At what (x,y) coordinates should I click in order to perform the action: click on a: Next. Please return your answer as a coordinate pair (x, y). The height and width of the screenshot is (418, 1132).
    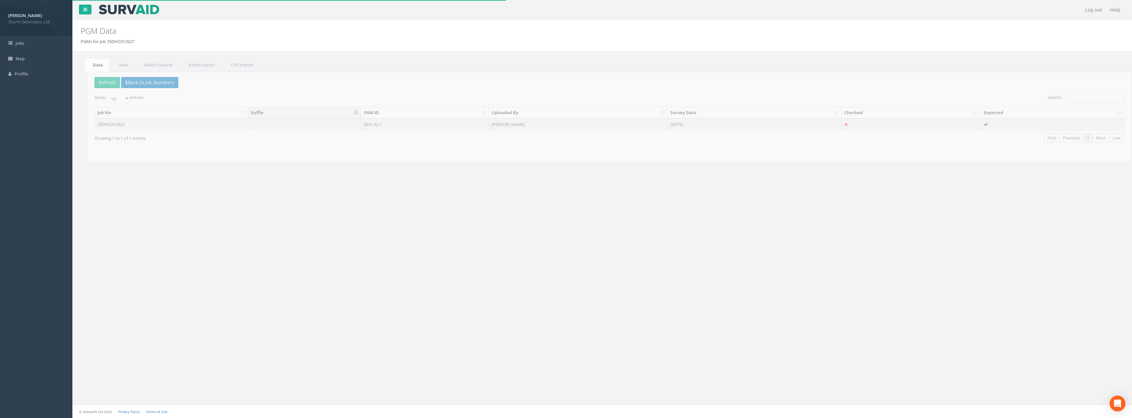
    Looking at the image, I should click on (1094, 138).